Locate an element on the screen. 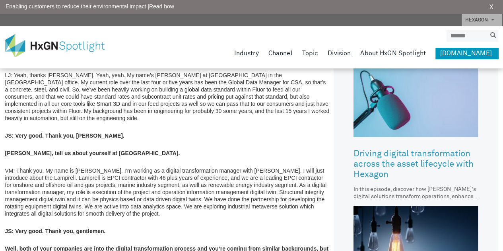 Image resolution: width=503 pixels, height=251 pixels. img: HxGN Spotlight is located at coordinates (61, 46).